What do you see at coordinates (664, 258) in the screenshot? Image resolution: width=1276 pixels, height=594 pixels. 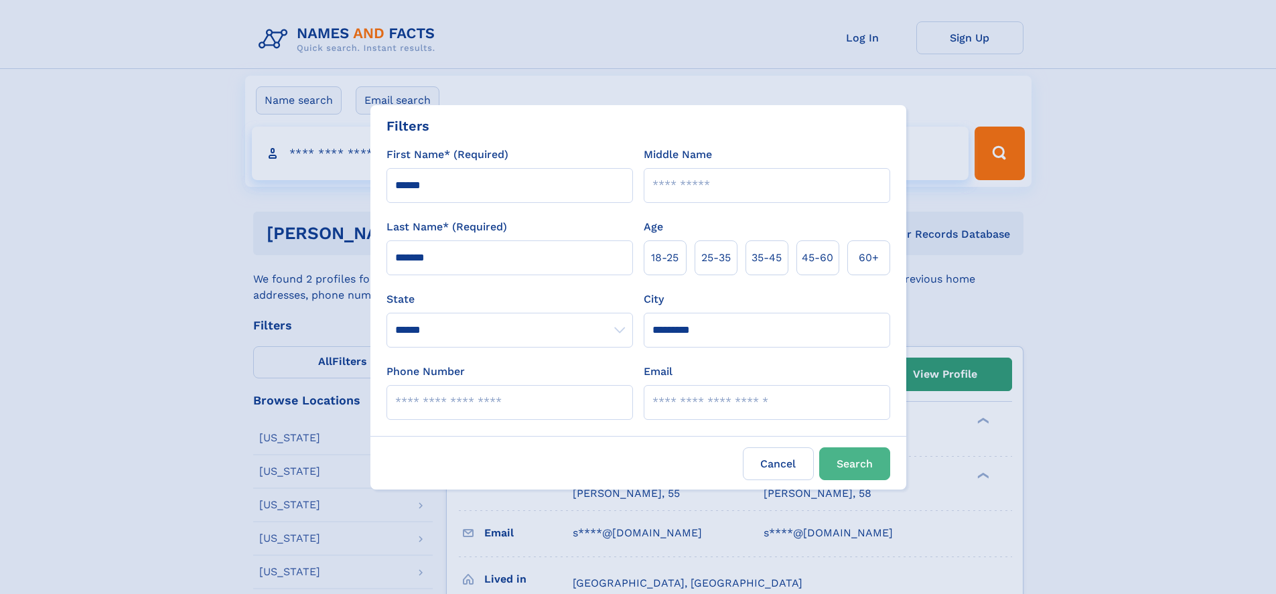 I see `span: 18‑25` at bounding box center [664, 258].